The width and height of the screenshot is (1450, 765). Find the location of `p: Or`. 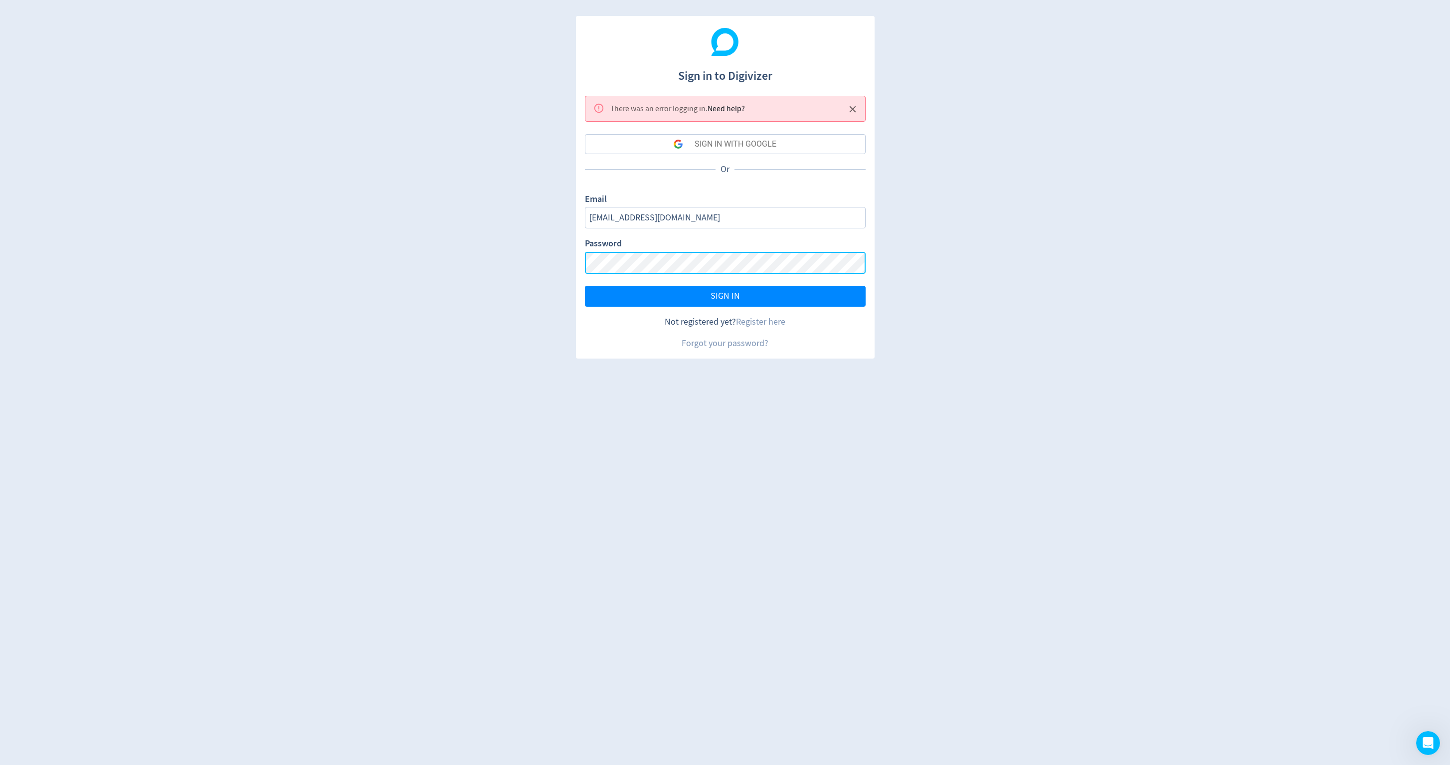

p: Or is located at coordinates (725, 169).